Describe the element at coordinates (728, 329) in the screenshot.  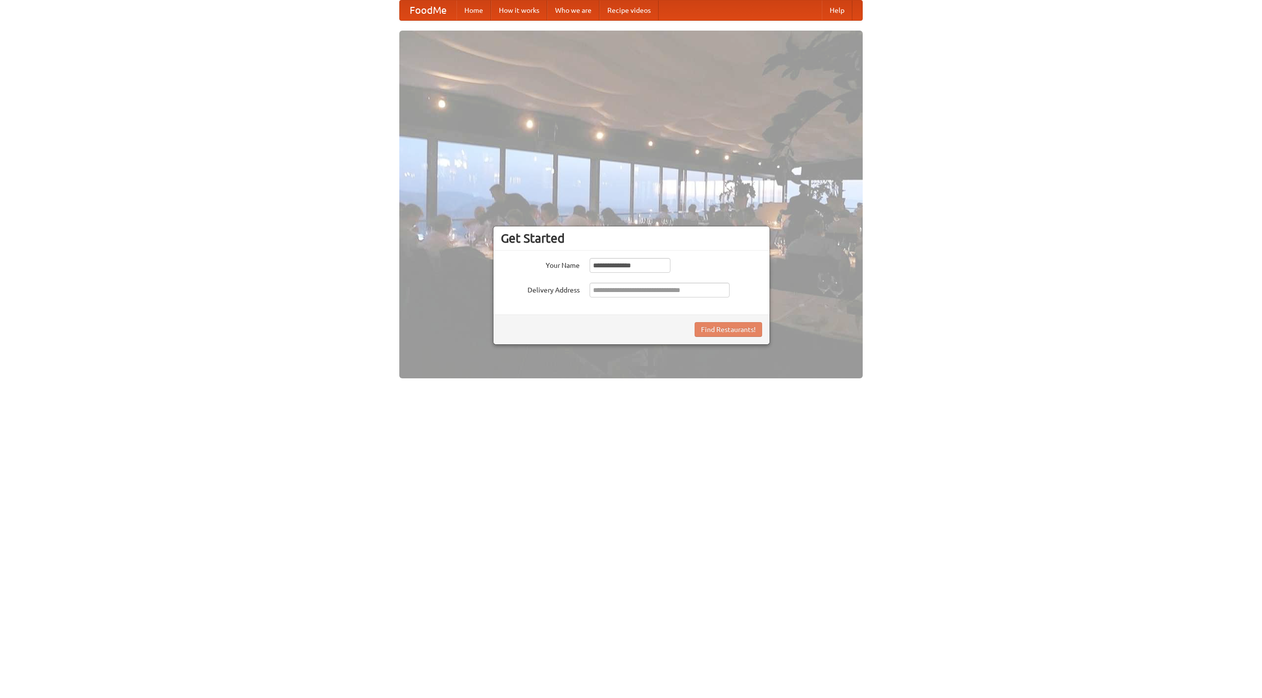
I see `button: Find Restaurants!` at that location.